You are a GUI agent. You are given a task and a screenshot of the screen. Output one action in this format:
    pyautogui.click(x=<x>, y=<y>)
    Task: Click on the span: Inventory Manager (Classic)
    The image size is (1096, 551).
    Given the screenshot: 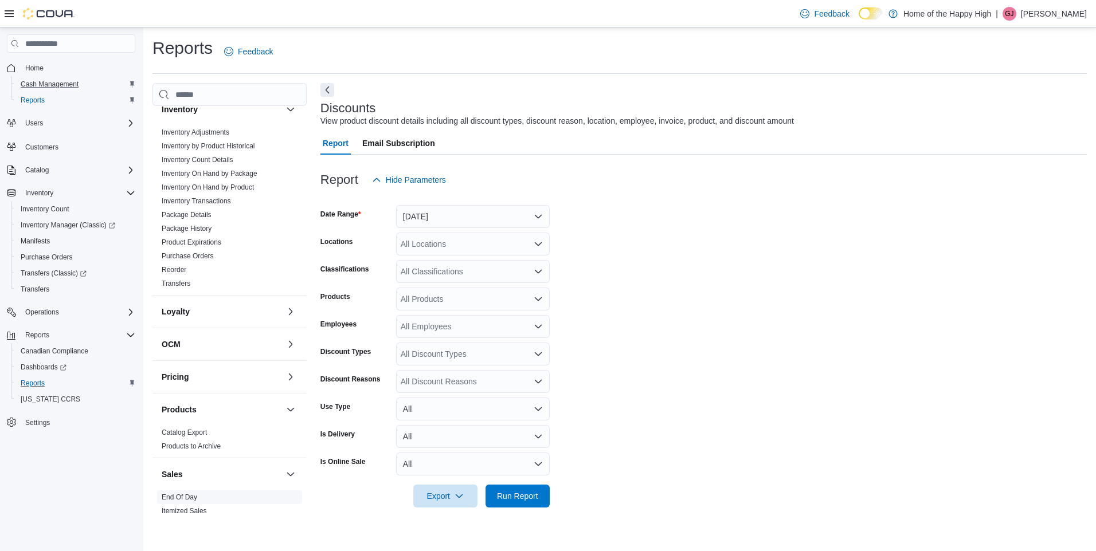 What is the action you would take?
    pyautogui.click(x=68, y=225)
    